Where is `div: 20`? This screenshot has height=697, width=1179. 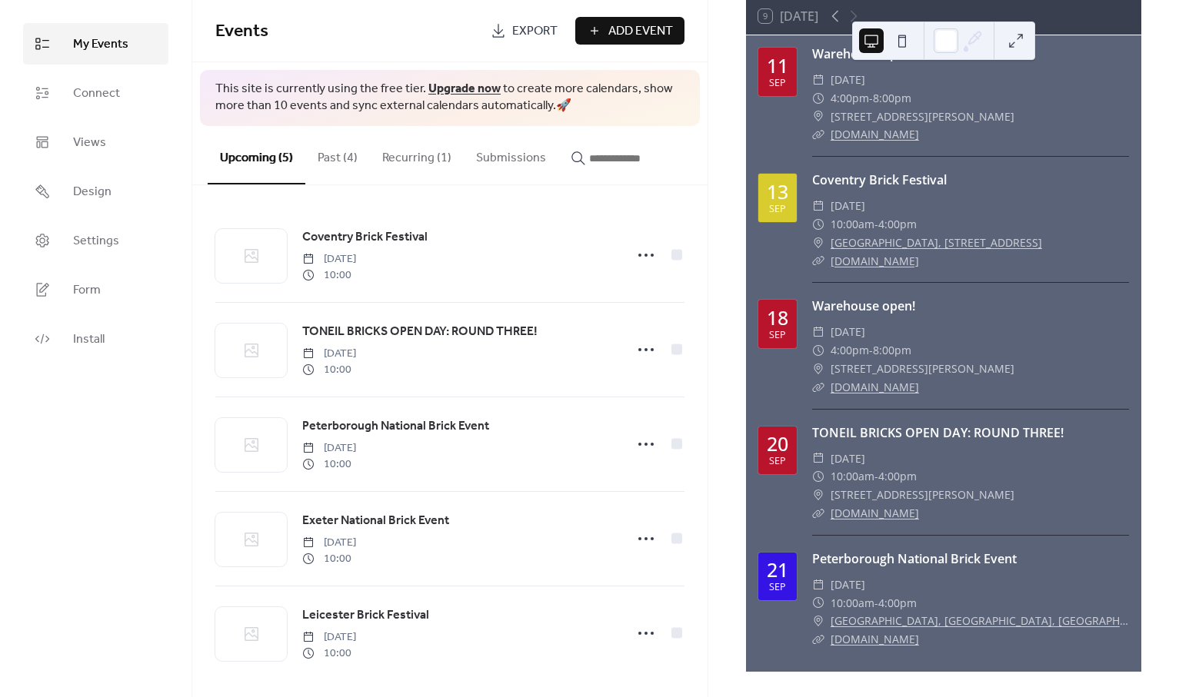 div: 20 is located at coordinates (777, 444).